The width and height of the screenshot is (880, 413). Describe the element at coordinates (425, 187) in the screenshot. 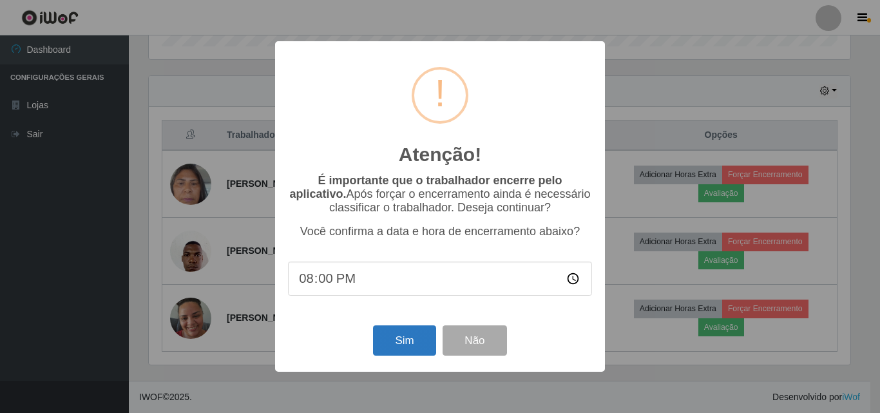

I see `b: É importante que o trabalhador encerre pelo aplicativo.` at that location.